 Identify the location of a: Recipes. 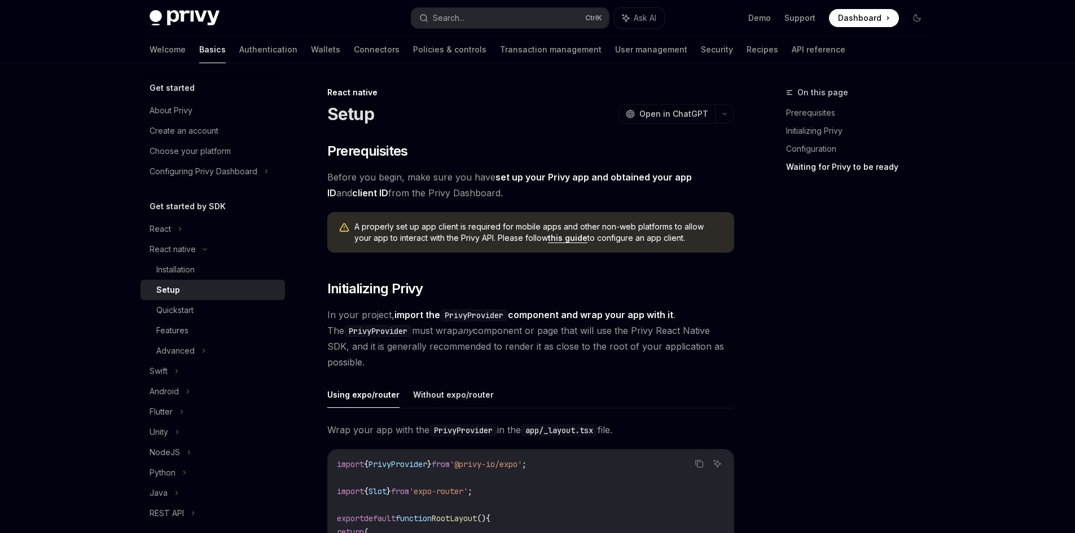
(762, 50).